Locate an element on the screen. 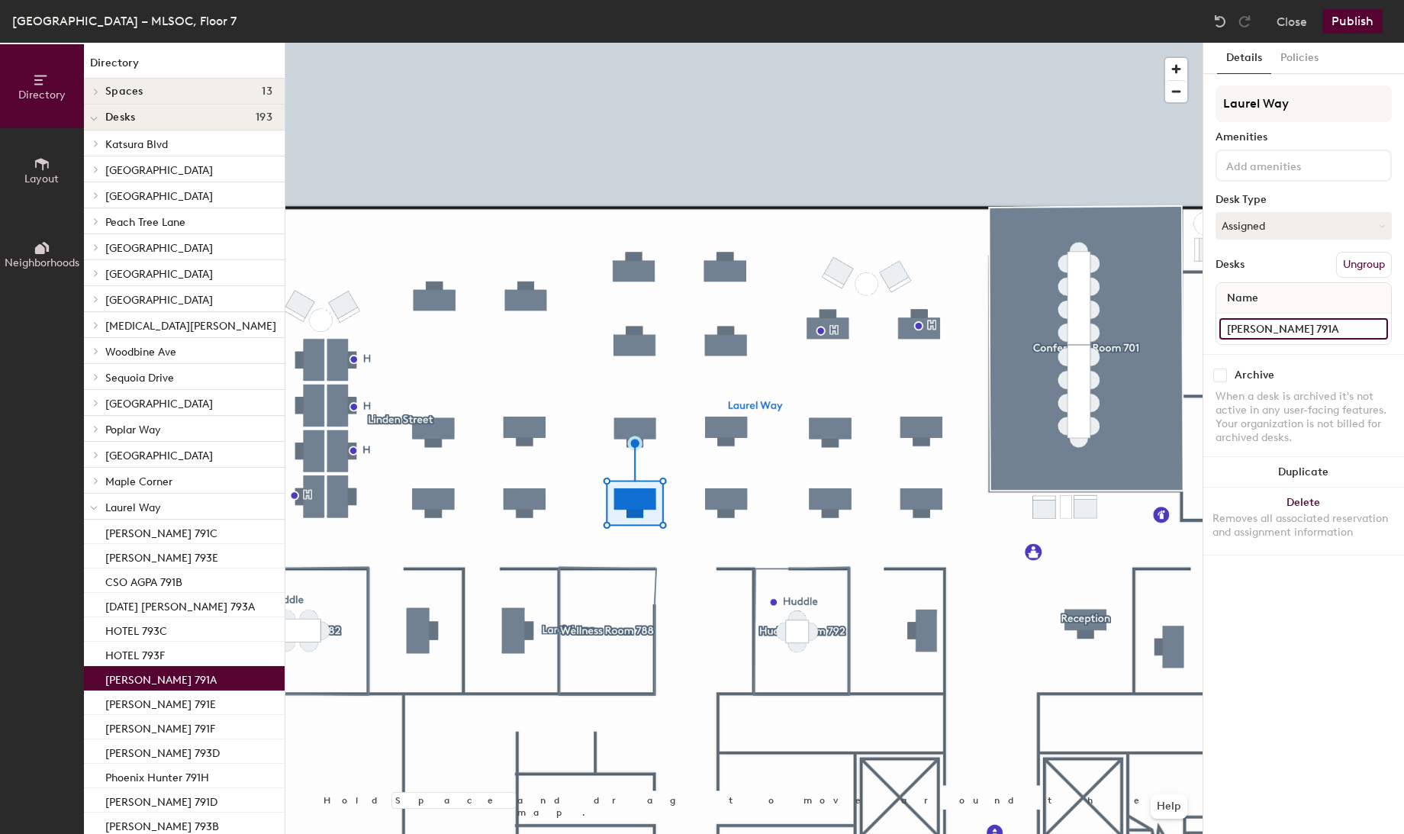 The image size is (1404, 834). div: Removes all associated reservation and assignment information is located at coordinates (1303, 526).